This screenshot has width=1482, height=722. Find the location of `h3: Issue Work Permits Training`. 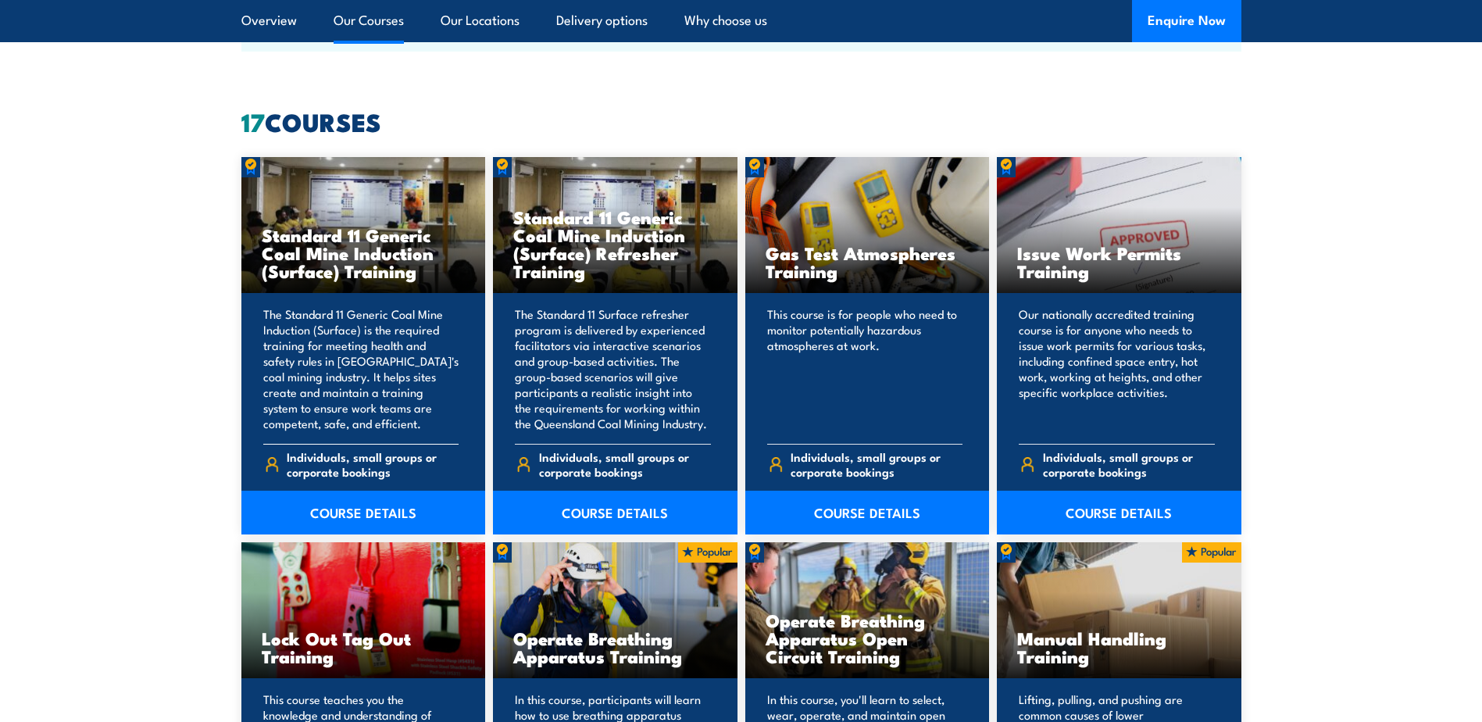

h3: Issue Work Permits Training is located at coordinates (1119, 262).